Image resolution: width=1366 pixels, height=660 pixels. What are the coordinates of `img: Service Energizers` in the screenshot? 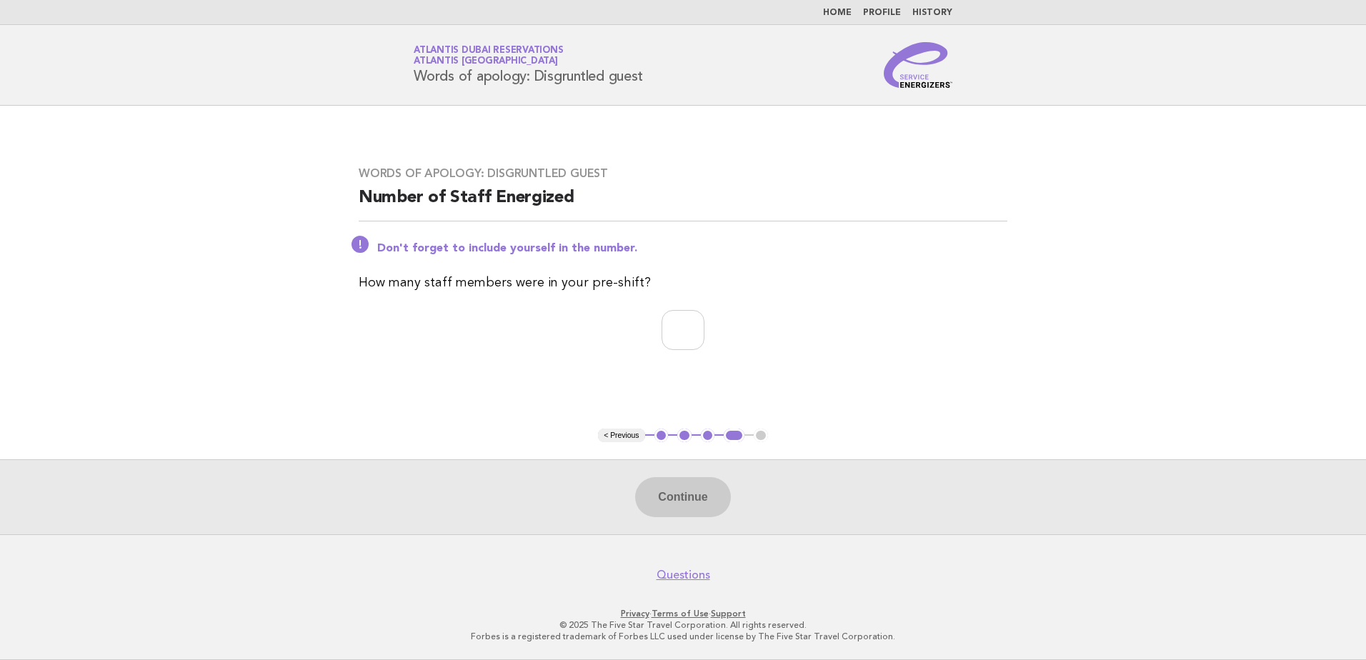 It's located at (918, 65).